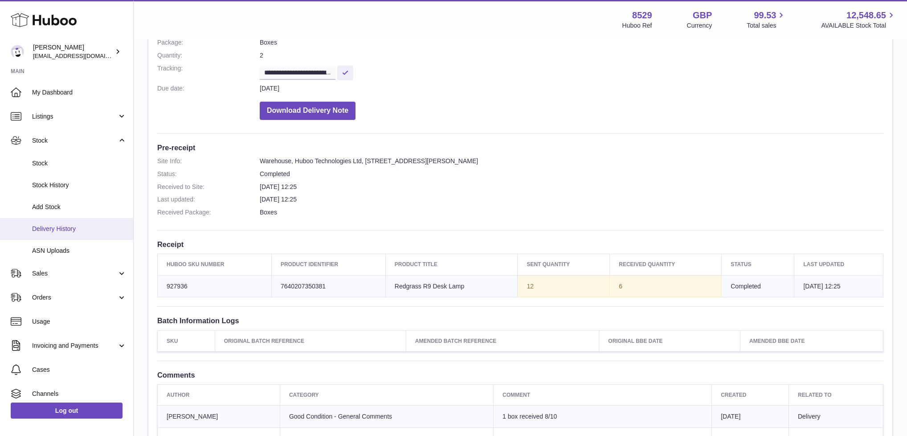 Image resolution: width=907 pixels, height=436 pixels. Describe the element at coordinates (765, 15) in the screenshot. I see `span: 99.53` at that location.